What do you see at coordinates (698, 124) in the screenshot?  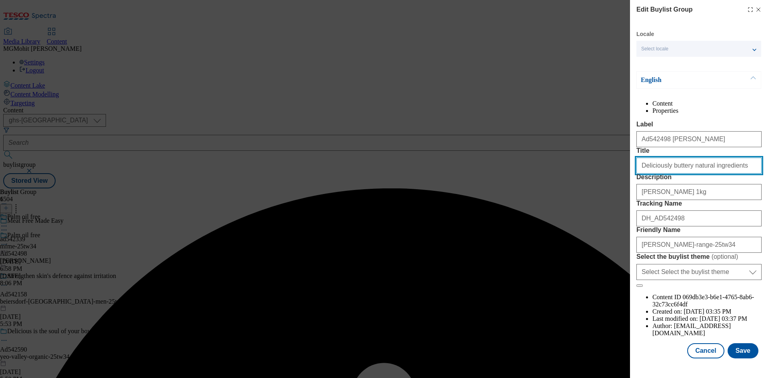 I see `label: Label` at bounding box center [698, 124].